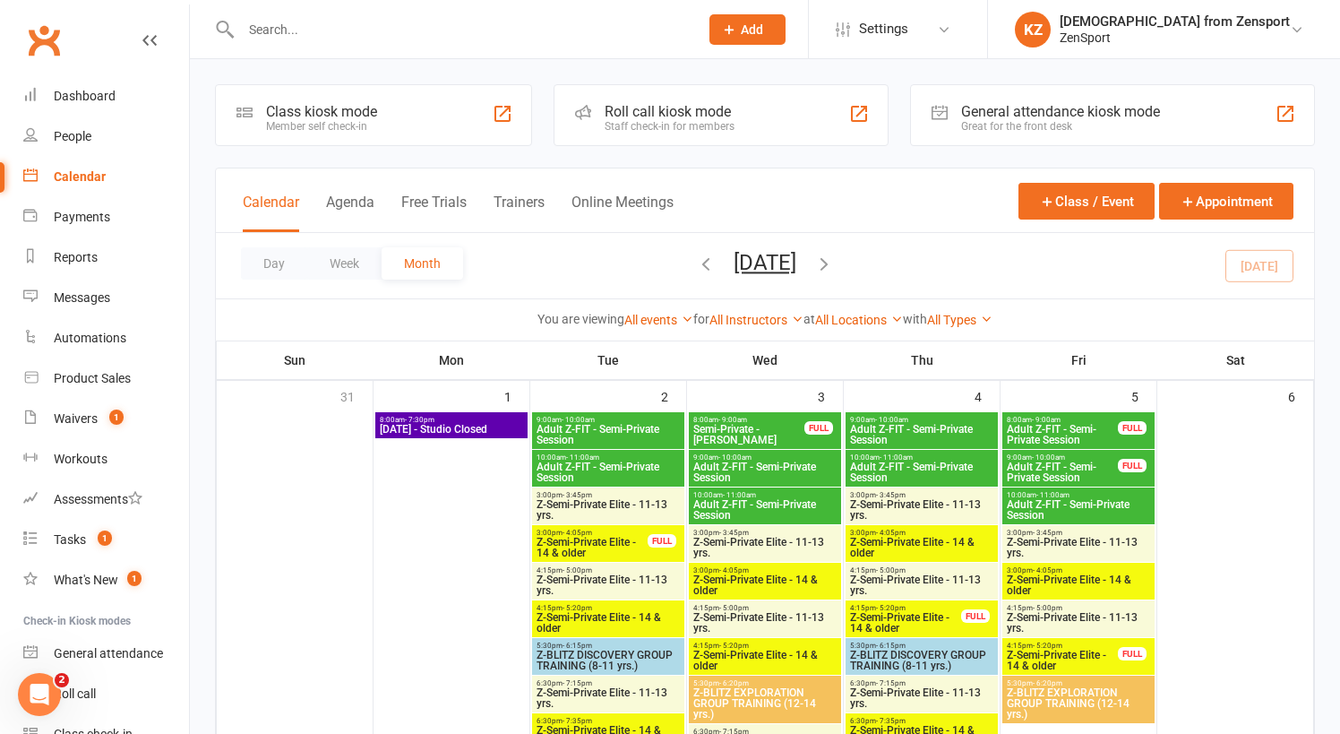 The width and height of the screenshot is (1340, 734). What do you see at coordinates (859, 320) in the screenshot?
I see `a: All Locations` at bounding box center [859, 320].